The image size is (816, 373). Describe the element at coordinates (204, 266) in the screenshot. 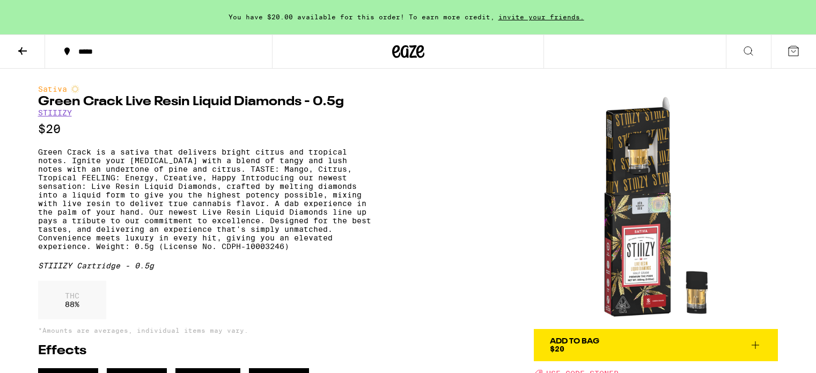

I see `div: STIIIZY Cartridge - 0.5g` at that location.